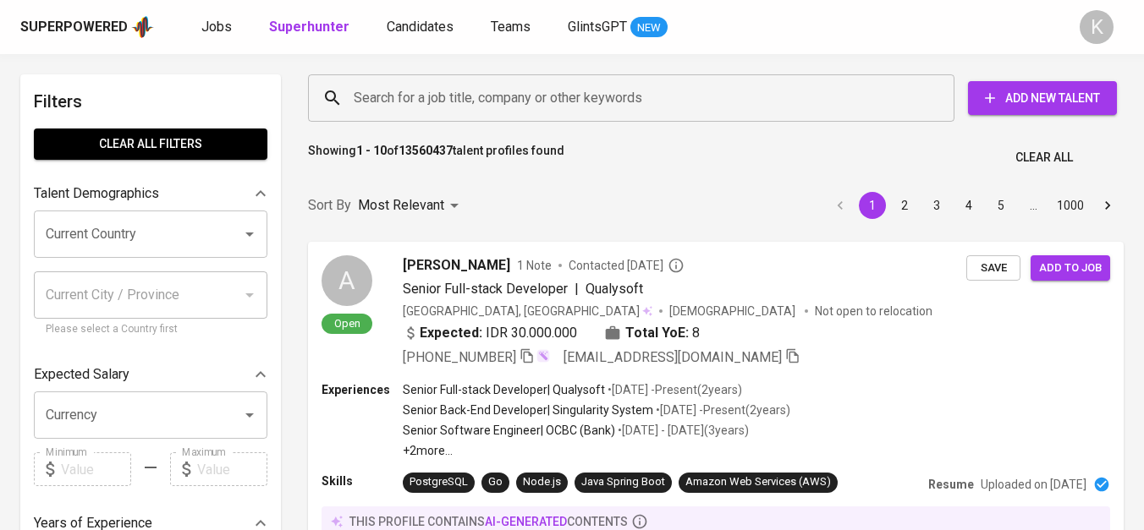 The image size is (1144, 530). I want to click on div: Amazon Web Services (AWS), so click(758, 482).